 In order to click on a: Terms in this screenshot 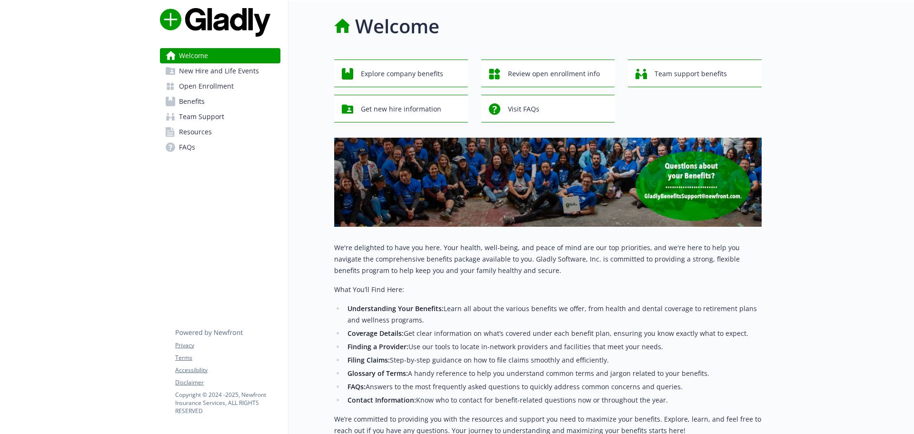, I will do `click(227, 357)`.